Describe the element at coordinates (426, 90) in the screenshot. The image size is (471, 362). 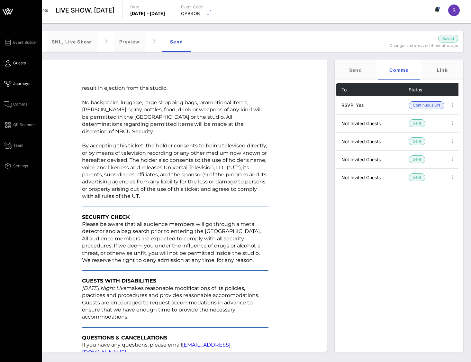
I see `th: Status` at that location.